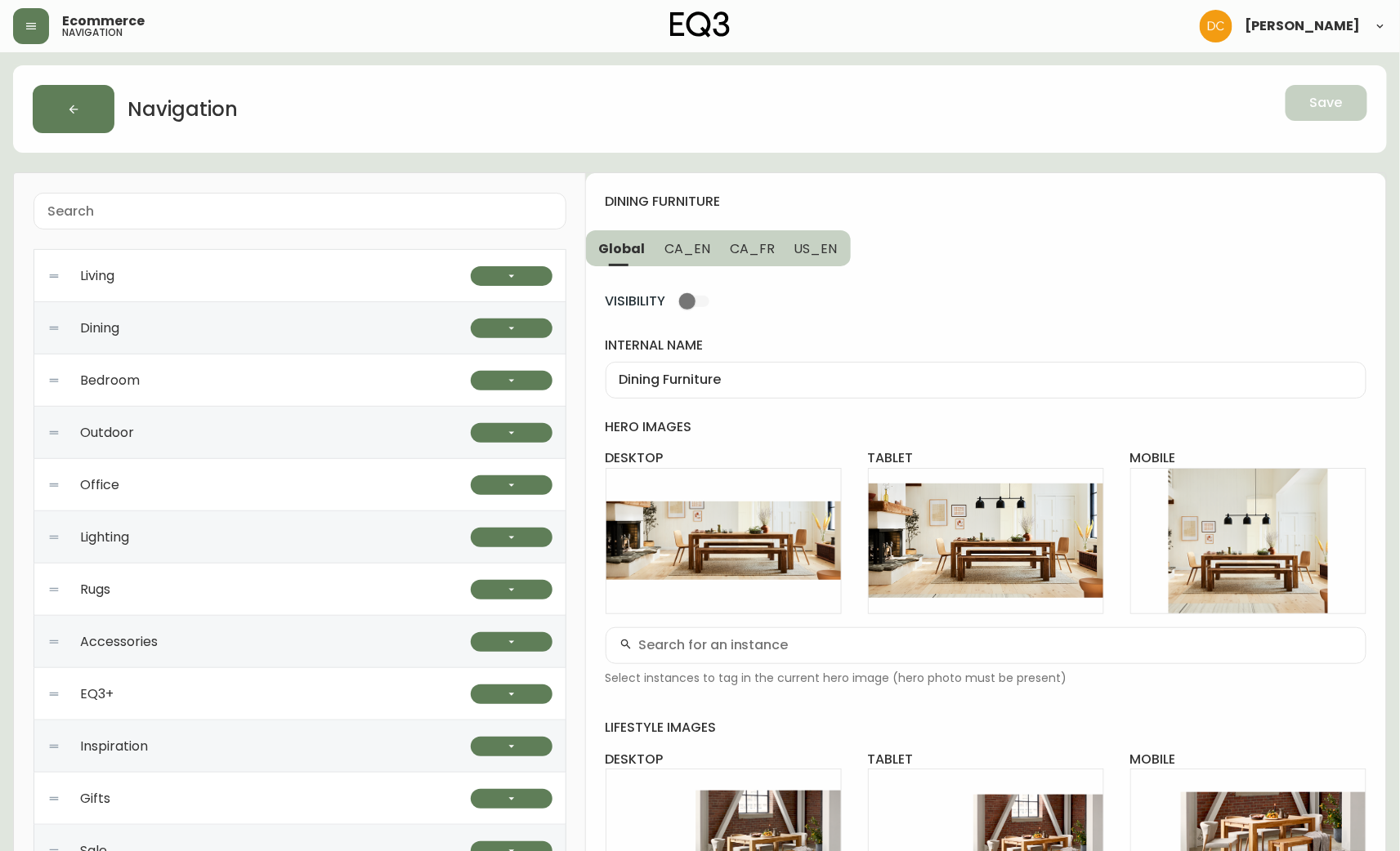  I want to click on h5: navigation, so click(92, 33).